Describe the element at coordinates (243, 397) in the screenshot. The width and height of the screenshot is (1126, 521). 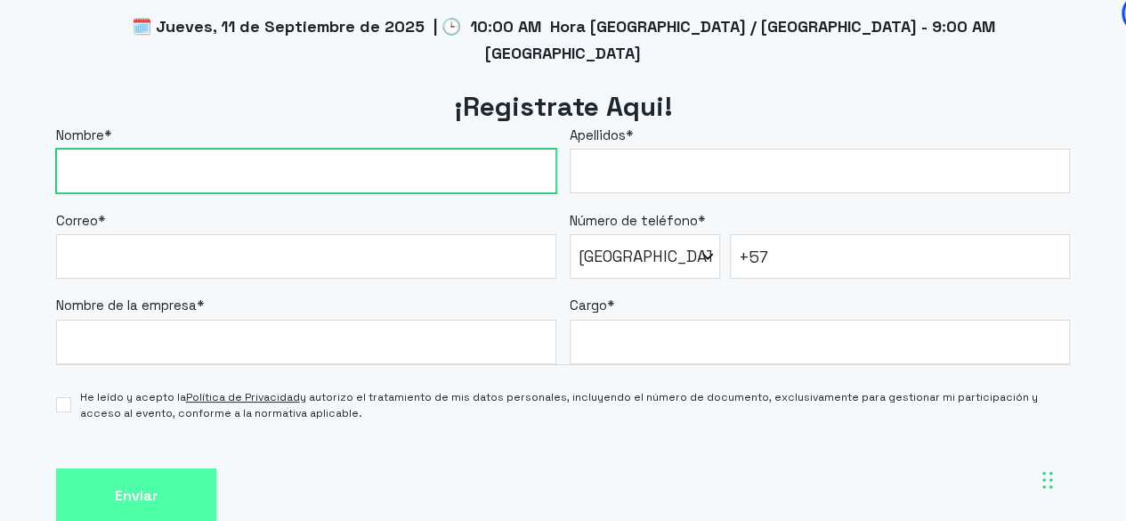
I see `a: Política de Privacidad` at that location.